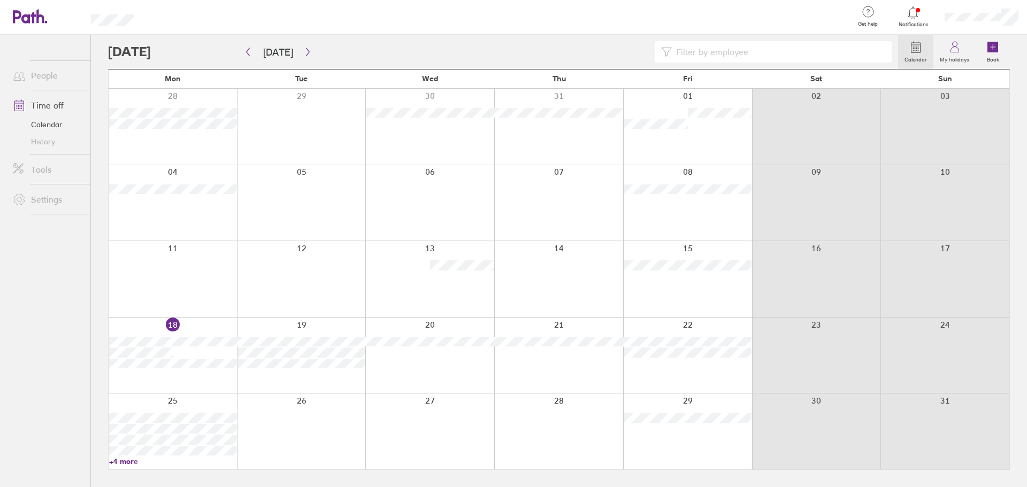 This screenshot has width=1027, height=487. I want to click on span: Get help, so click(867, 24).